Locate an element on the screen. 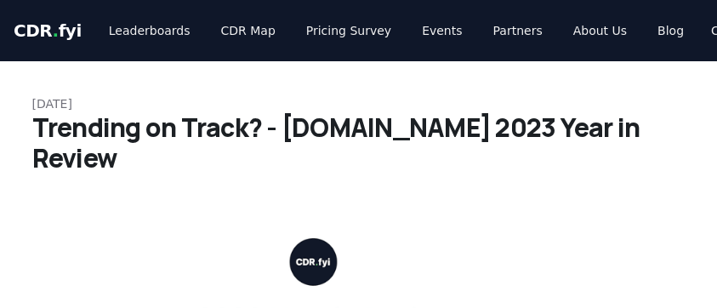 This screenshot has height=308, width=717. a: Blog is located at coordinates (670, 31).